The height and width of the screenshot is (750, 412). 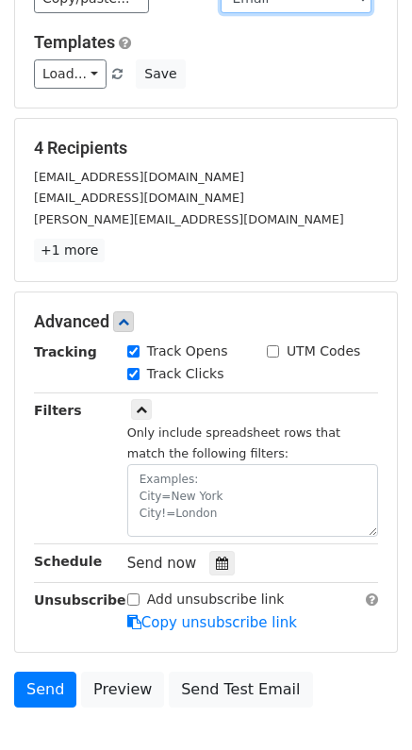 I want to click on label: Track Clicks, so click(x=186, y=374).